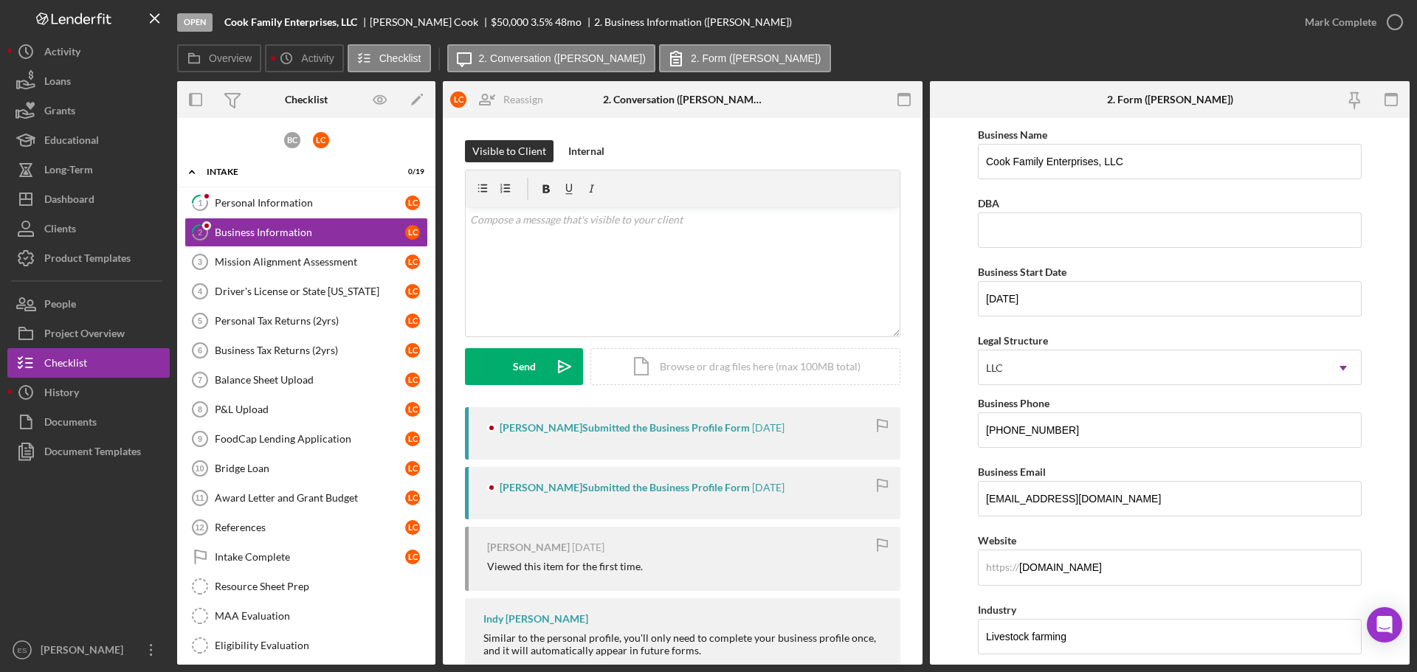  I want to click on a: 7Balance Sheet UploadLC, so click(306, 380).